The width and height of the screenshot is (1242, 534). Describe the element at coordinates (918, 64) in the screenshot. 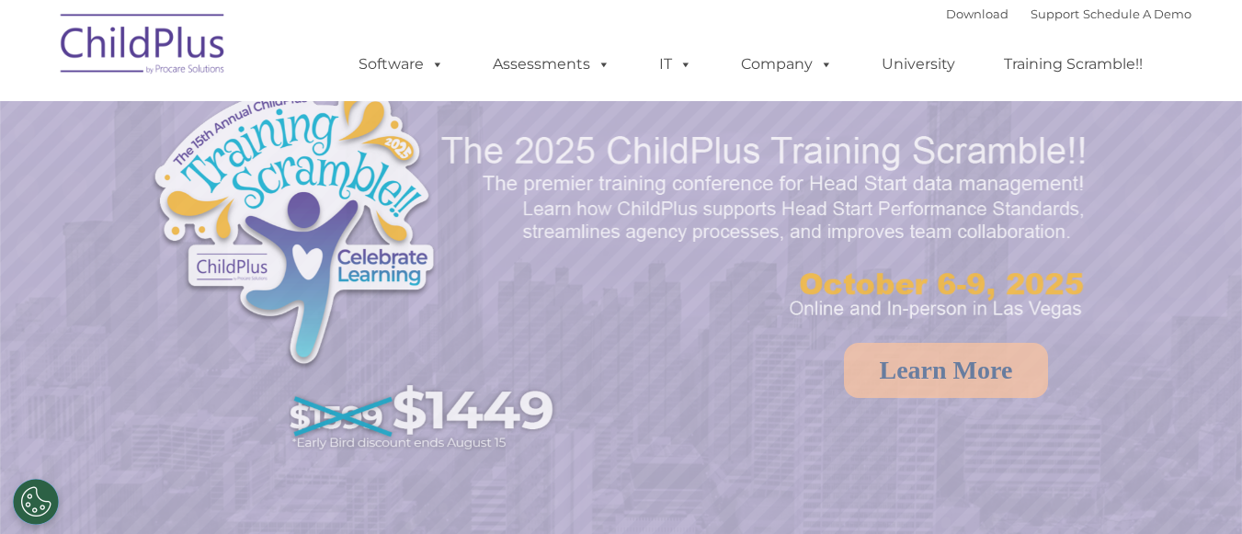

I see `a: University` at that location.